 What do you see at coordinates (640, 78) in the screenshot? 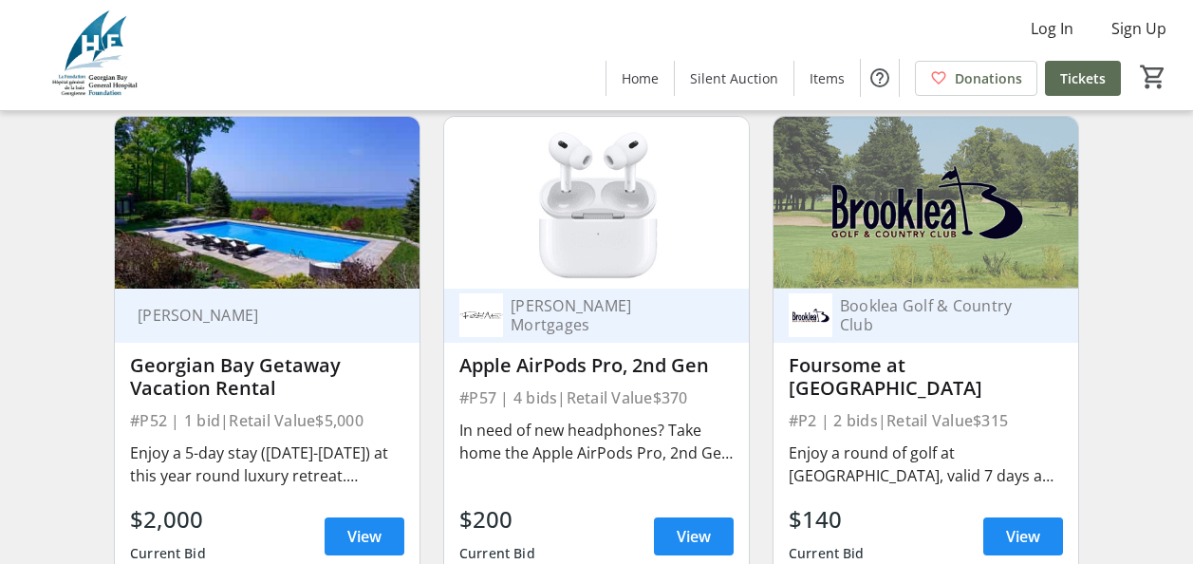
I see `span: Home` at bounding box center [640, 78].